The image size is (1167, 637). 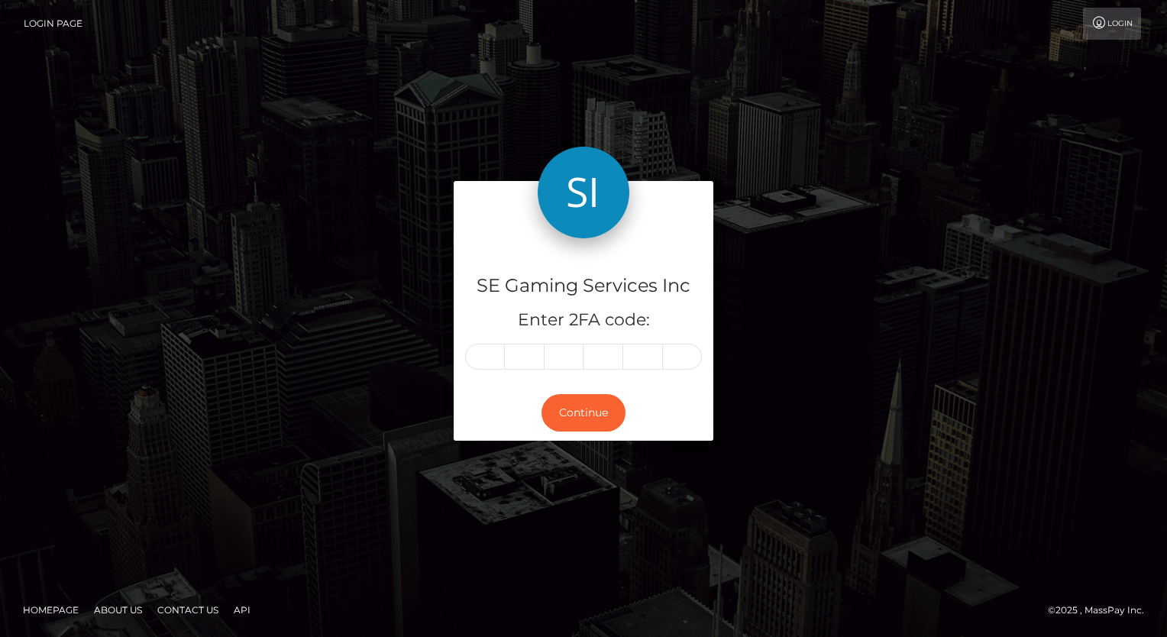 What do you see at coordinates (118, 609) in the screenshot?
I see `a: About Us` at bounding box center [118, 609].